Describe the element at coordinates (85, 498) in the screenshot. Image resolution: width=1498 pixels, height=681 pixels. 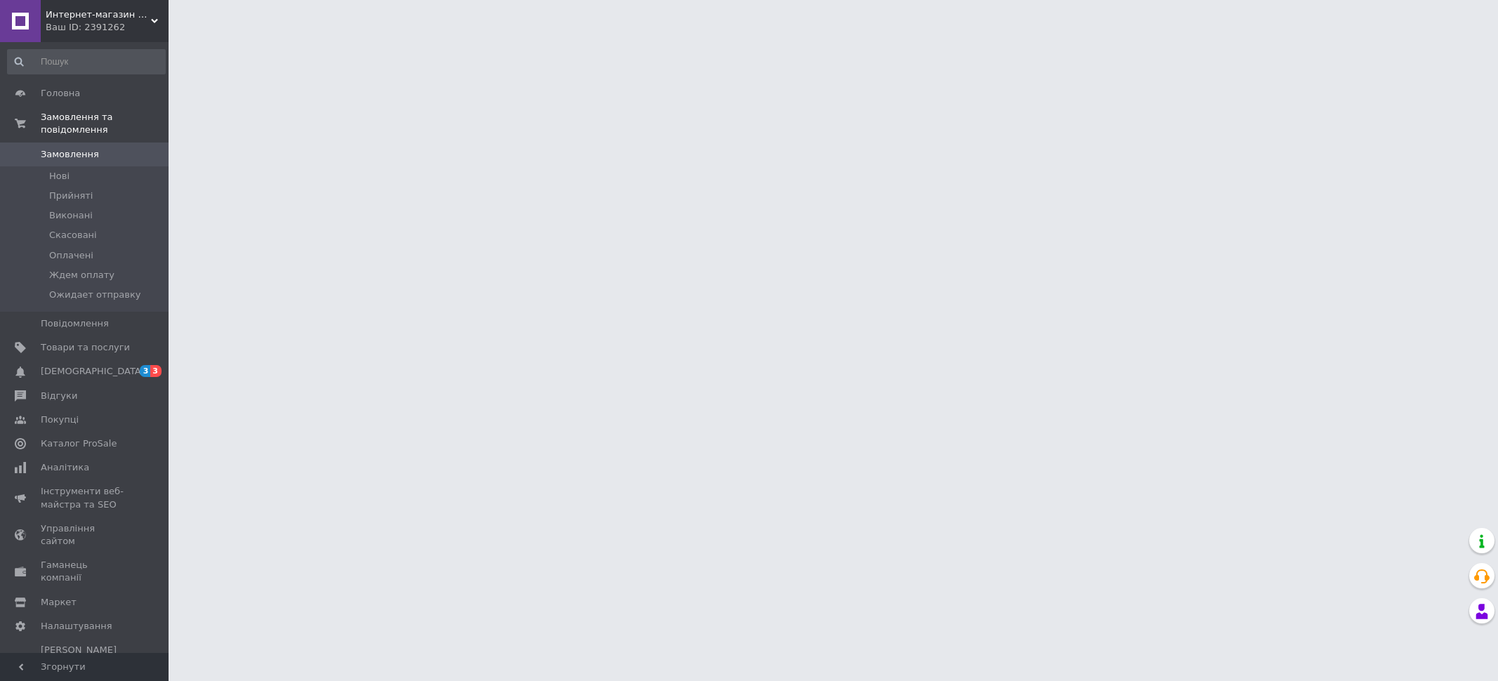
I see `span: Інструменти веб-майстра та SEO` at that location.